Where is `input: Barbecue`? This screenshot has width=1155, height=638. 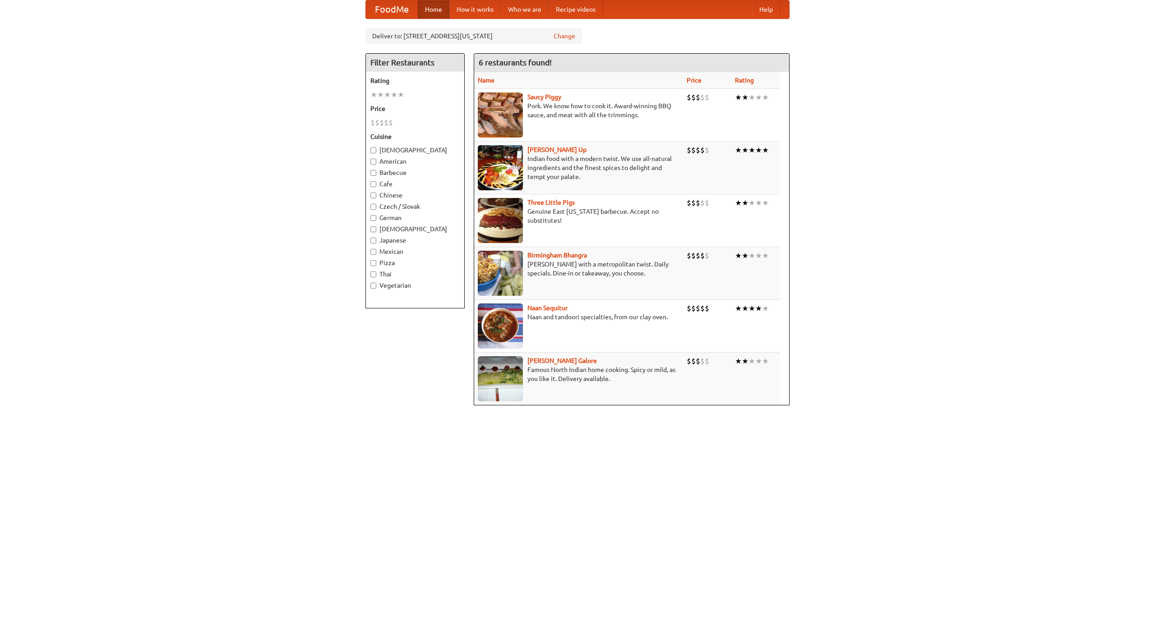 input: Barbecue is located at coordinates (373, 173).